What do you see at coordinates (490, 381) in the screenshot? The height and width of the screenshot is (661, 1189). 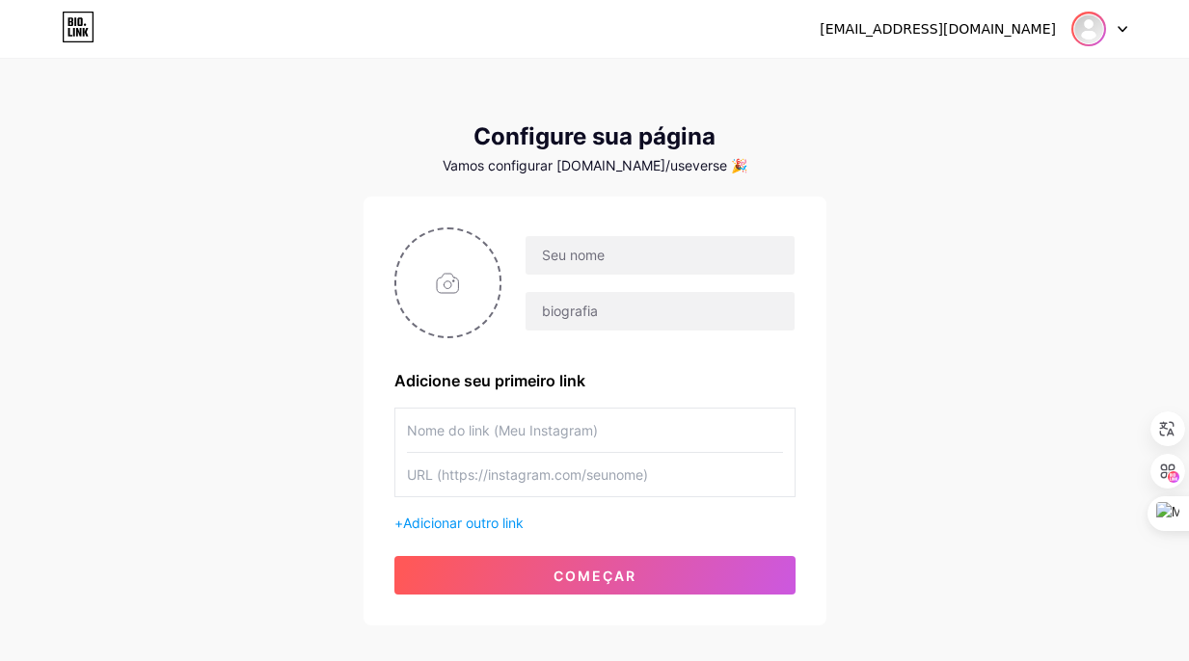 I see `font: Adicione seu primeiro link` at bounding box center [490, 381].